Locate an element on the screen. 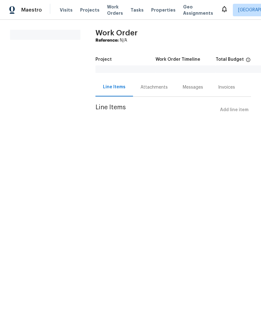 The height and width of the screenshot is (335, 261). span: Properties is located at coordinates (163, 10).